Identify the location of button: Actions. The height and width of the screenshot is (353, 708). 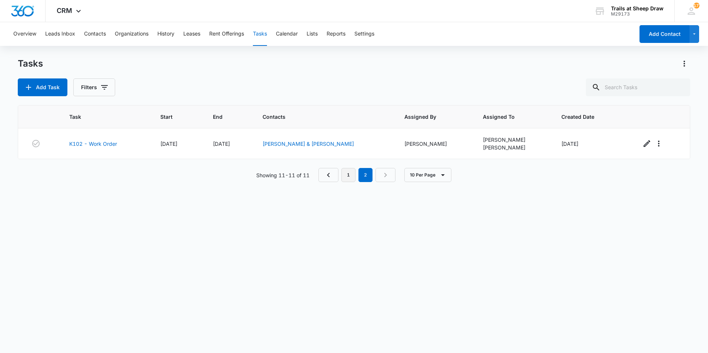
(685, 64).